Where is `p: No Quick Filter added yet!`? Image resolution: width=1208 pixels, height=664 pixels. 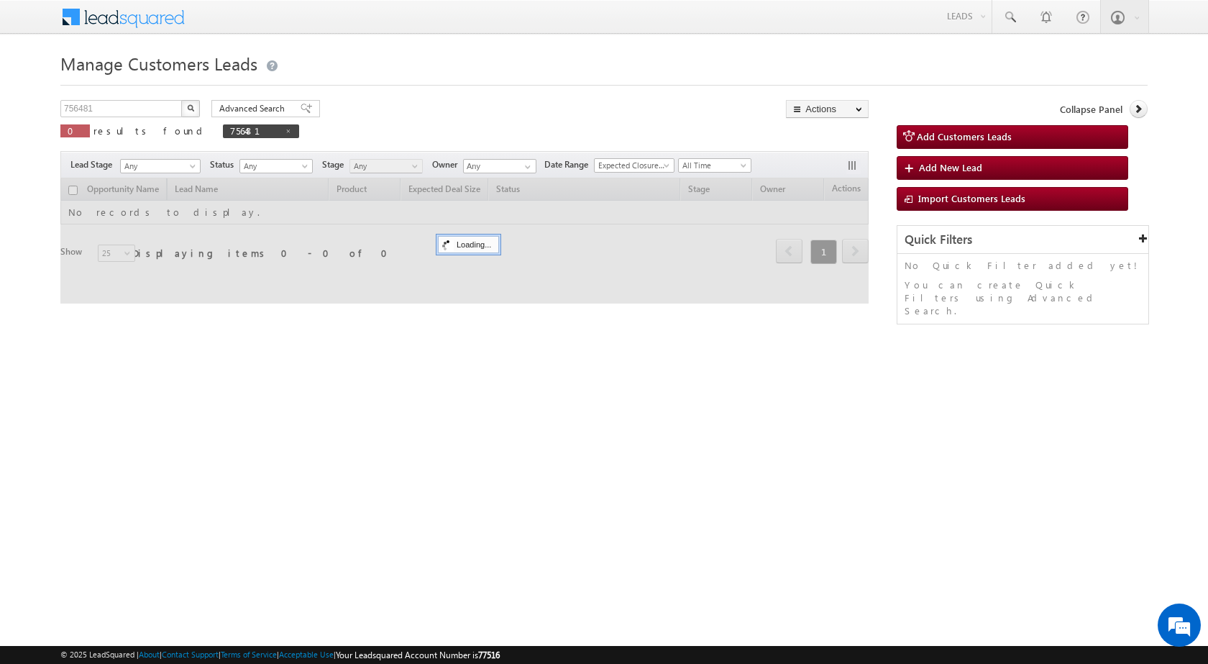 p: No Quick Filter added yet! is located at coordinates (1022, 265).